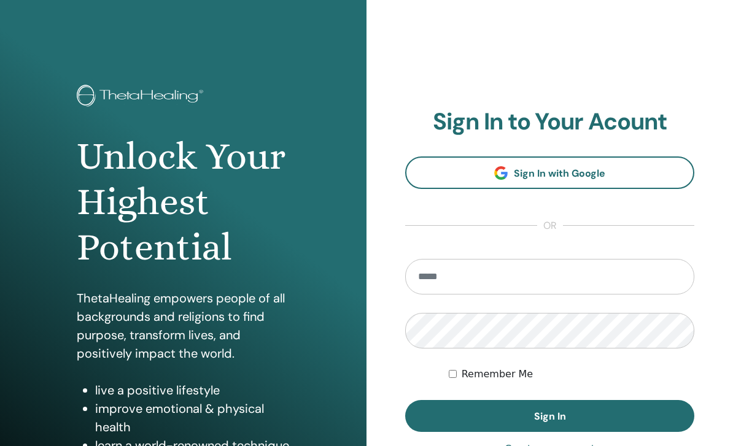 The image size is (733, 446). I want to click on h2: Sign In to Your Acount, so click(549, 122).